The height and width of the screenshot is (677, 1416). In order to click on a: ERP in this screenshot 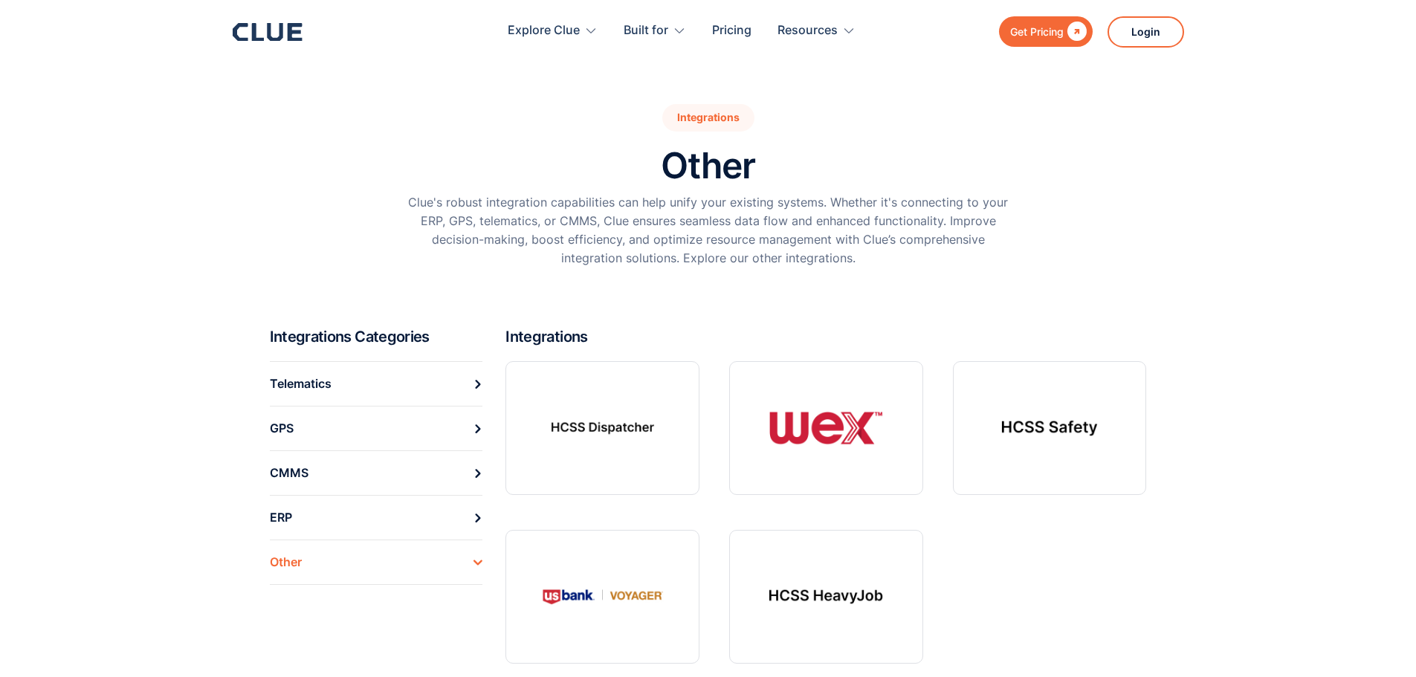, I will do `click(376, 517)`.